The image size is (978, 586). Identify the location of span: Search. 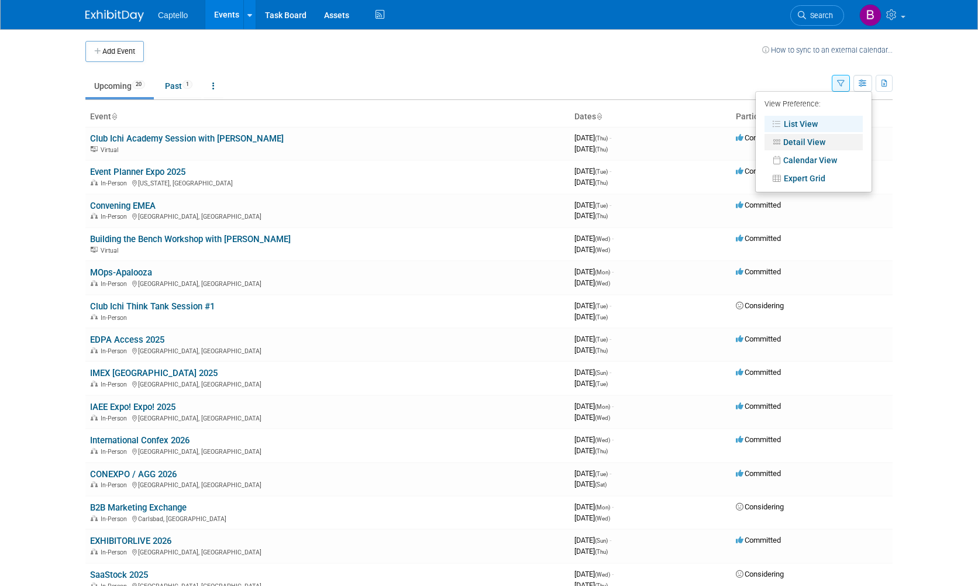
(820, 15).